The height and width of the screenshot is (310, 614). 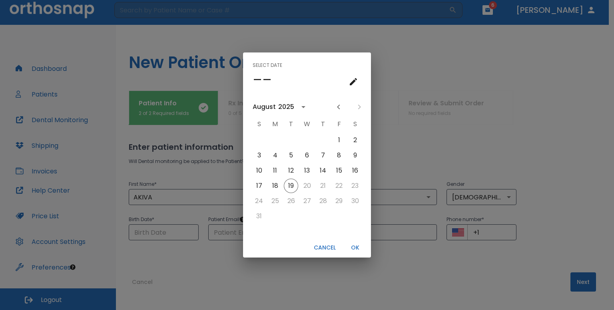 I want to click on button: OK, so click(x=355, y=247).